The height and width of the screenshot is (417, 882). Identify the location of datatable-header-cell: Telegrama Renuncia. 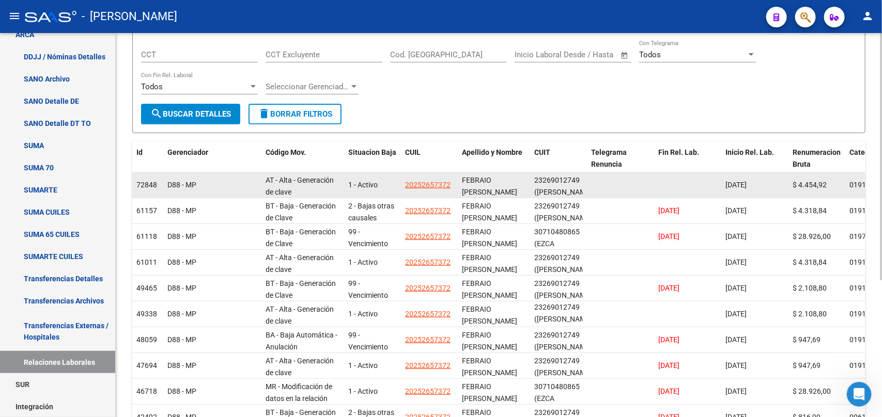
(620, 164).